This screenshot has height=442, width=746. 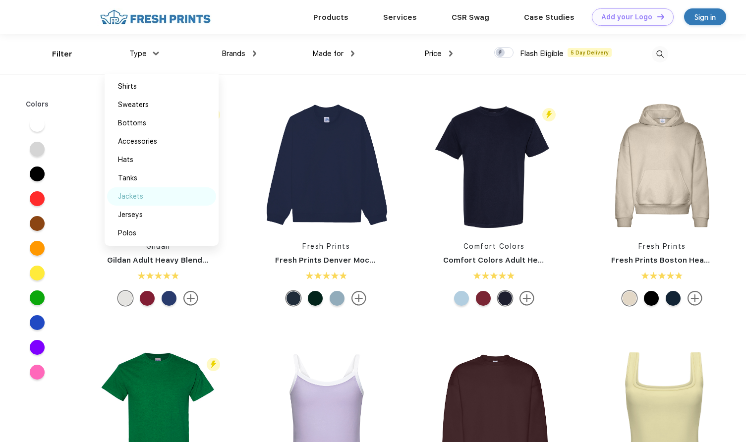 I want to click on div: Hats, so click(x=125, y=160).